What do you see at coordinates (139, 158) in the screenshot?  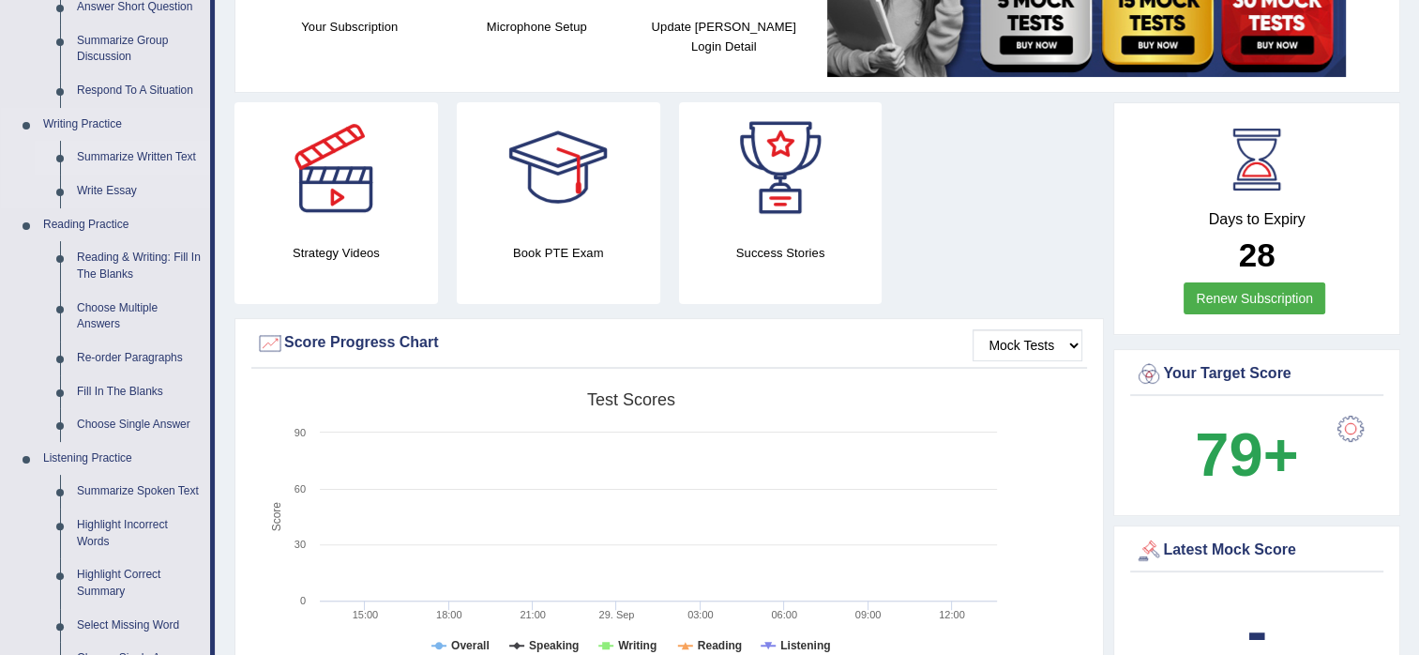 I see `a: Summarize Written Text` at bounding box center [139, 158].